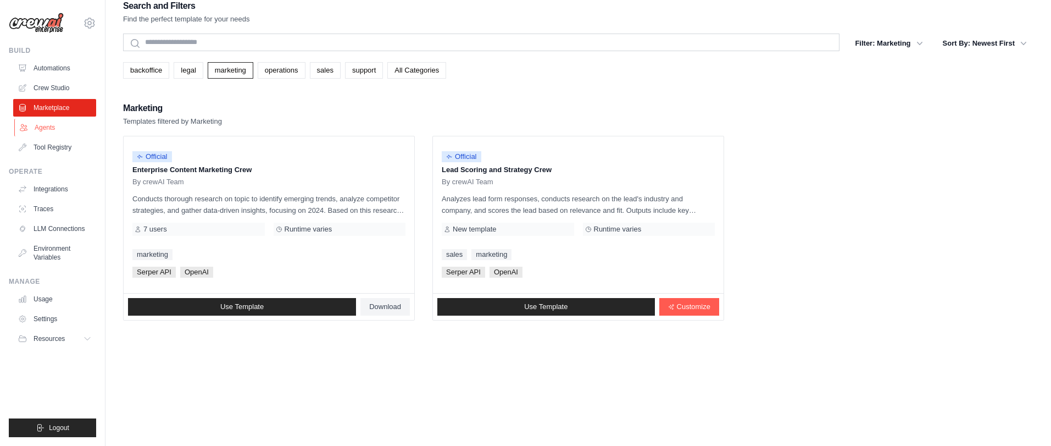  Describe the element at coordinates (888, 43) in the screenshot. I see `button: Filter: Marketing` at that location.